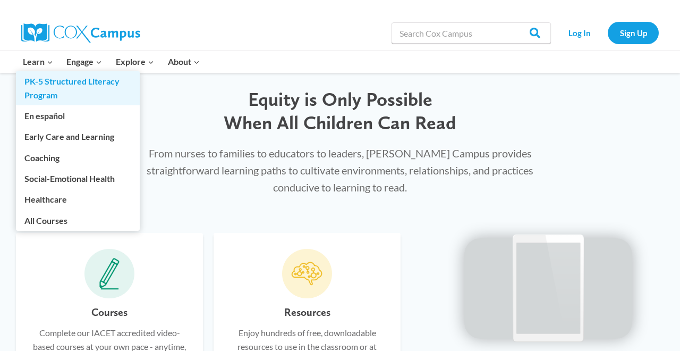 This screenshot has height=351, width=680. I want to click on button: Child menu of Explore, so click(135, 62).